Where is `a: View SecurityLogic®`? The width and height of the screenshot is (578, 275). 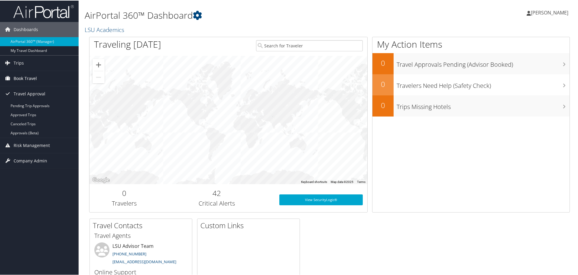 a: View SecurityLogic® is located at coordinates (321, 199).